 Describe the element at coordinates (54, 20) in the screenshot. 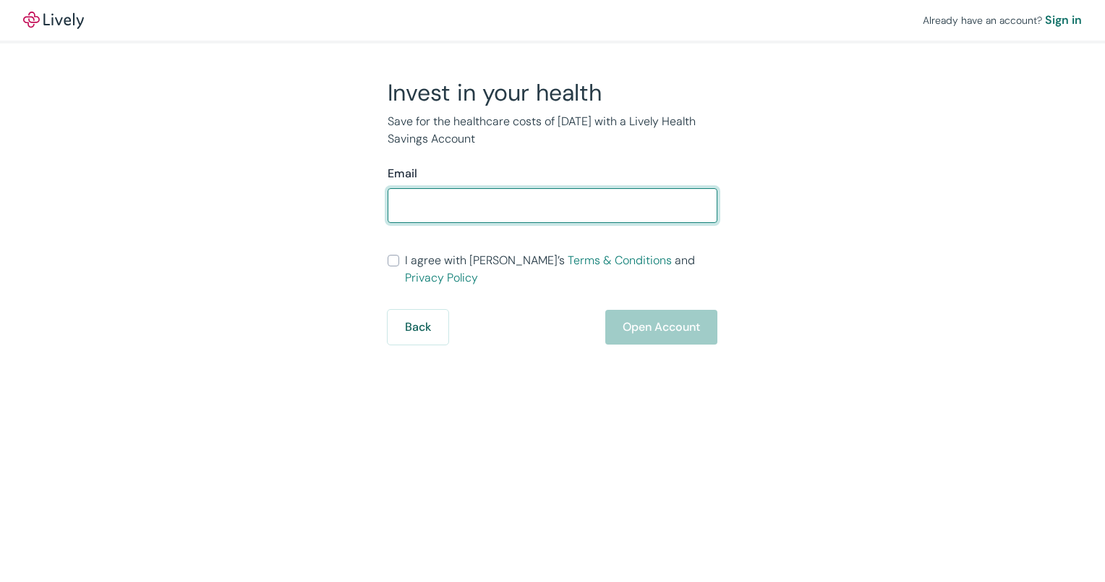

I see `img: Lively` at that location.